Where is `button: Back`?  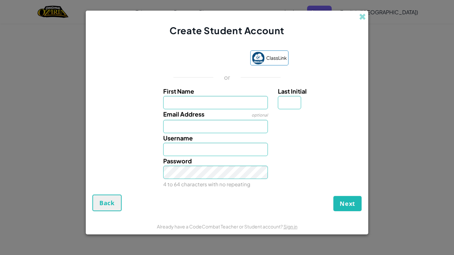 button: Back is located at coordinates (107, 203).